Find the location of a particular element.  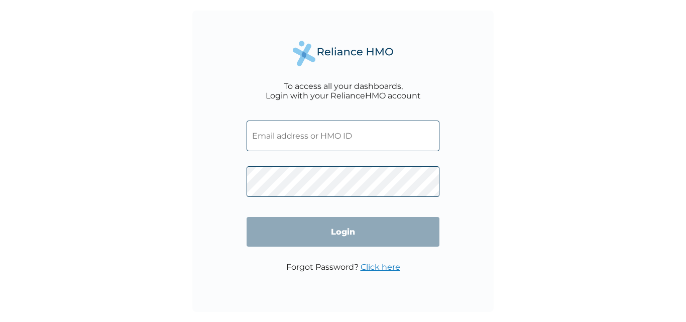

a: Click here is located at coordinates (380, 267).